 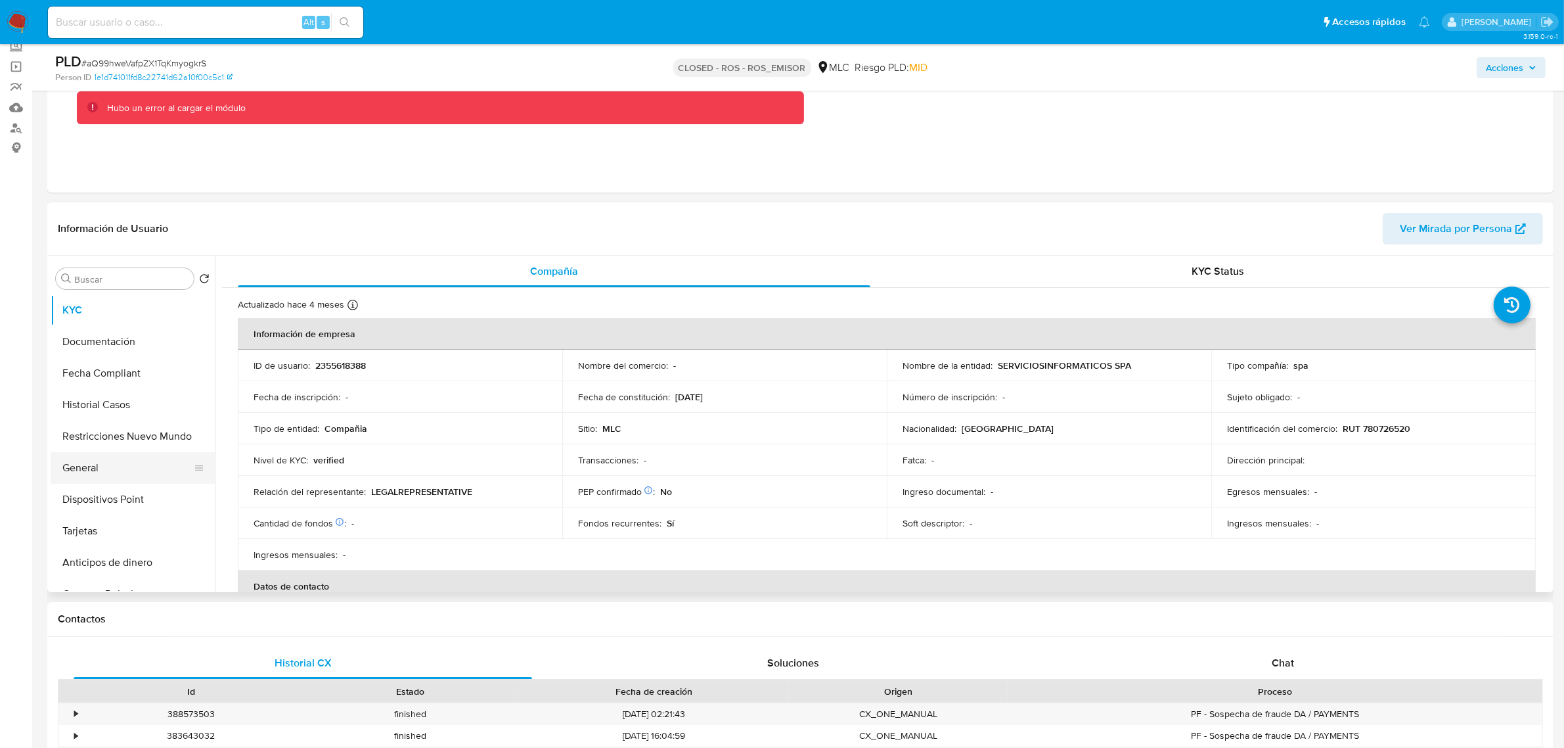 I want to click on p: Nombre del comercio :, so click(x=623, y=365).